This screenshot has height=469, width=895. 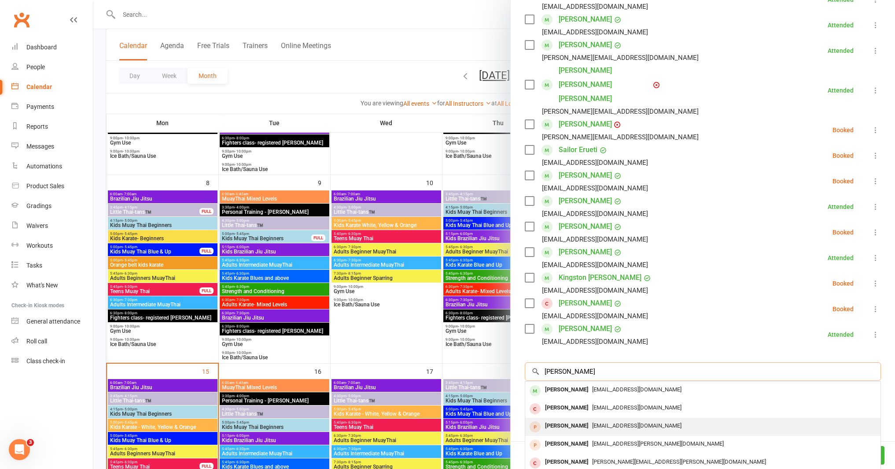 What do you see at coordinates (22, 20) in the screenshot?
I see `a: Clubworx` at bounding box center [22, 20].